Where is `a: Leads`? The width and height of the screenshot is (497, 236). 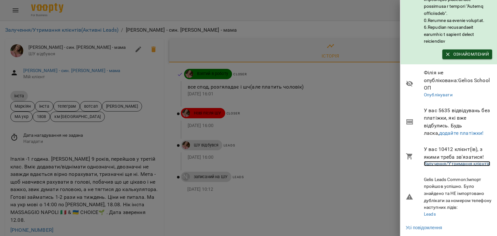
a: Leads is located at coordinates (430, 214).